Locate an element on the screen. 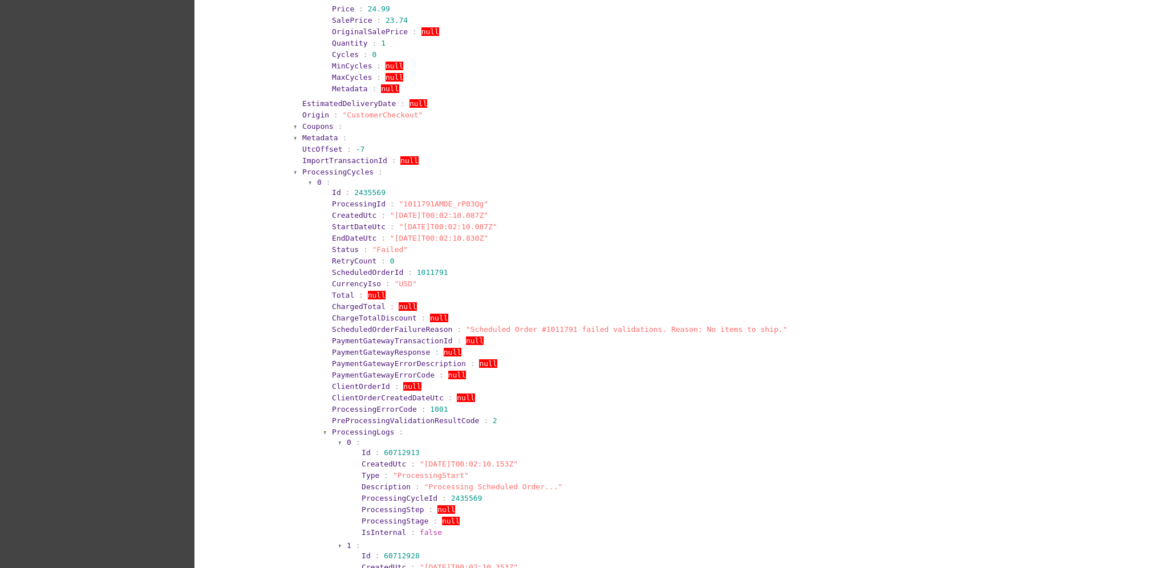 This screenshot has width=1168, height=568. span: 2435569 is located at coordinates (466, 498).